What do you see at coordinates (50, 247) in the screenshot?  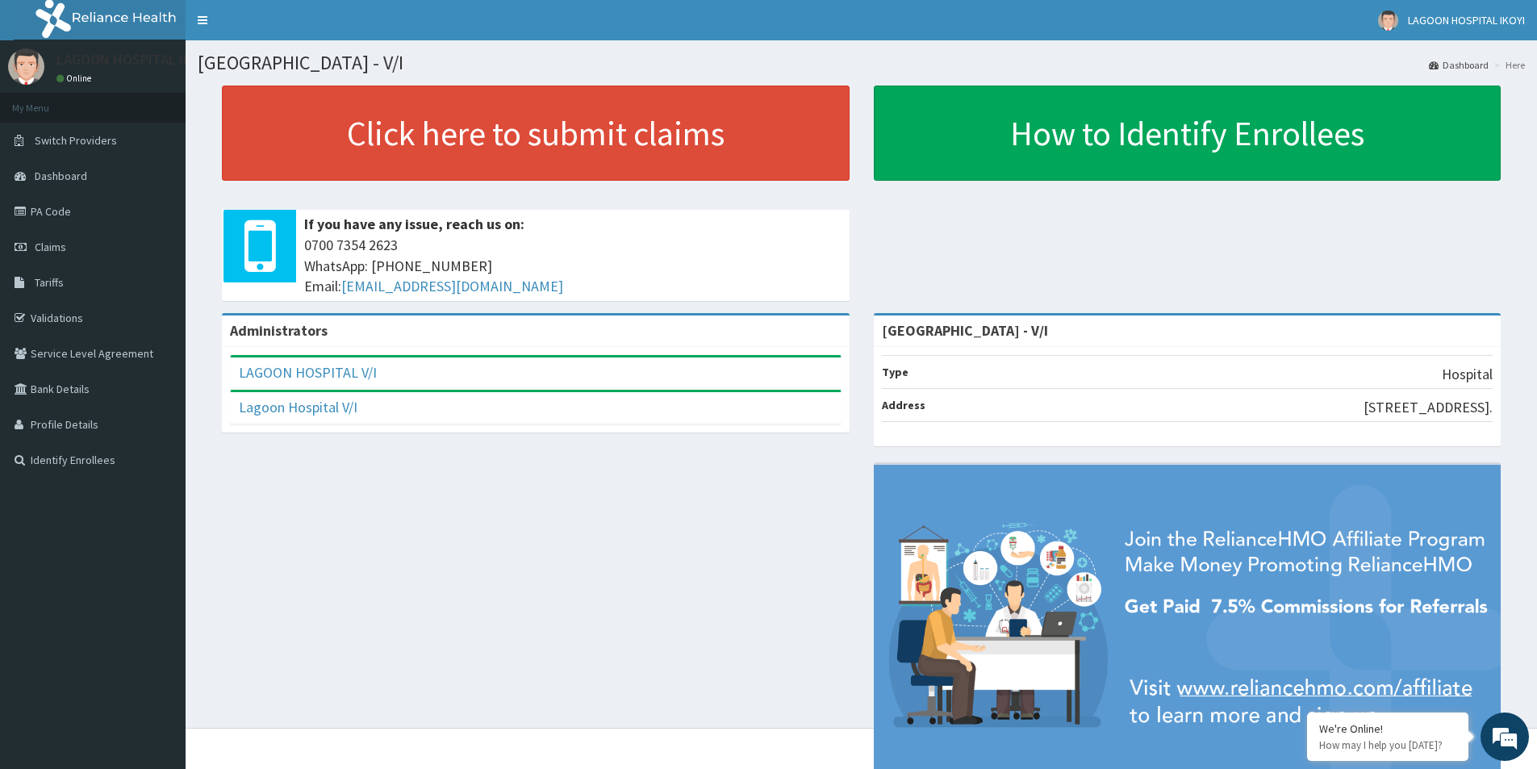 I see `span: Claims` at bounding box center [50, 247].